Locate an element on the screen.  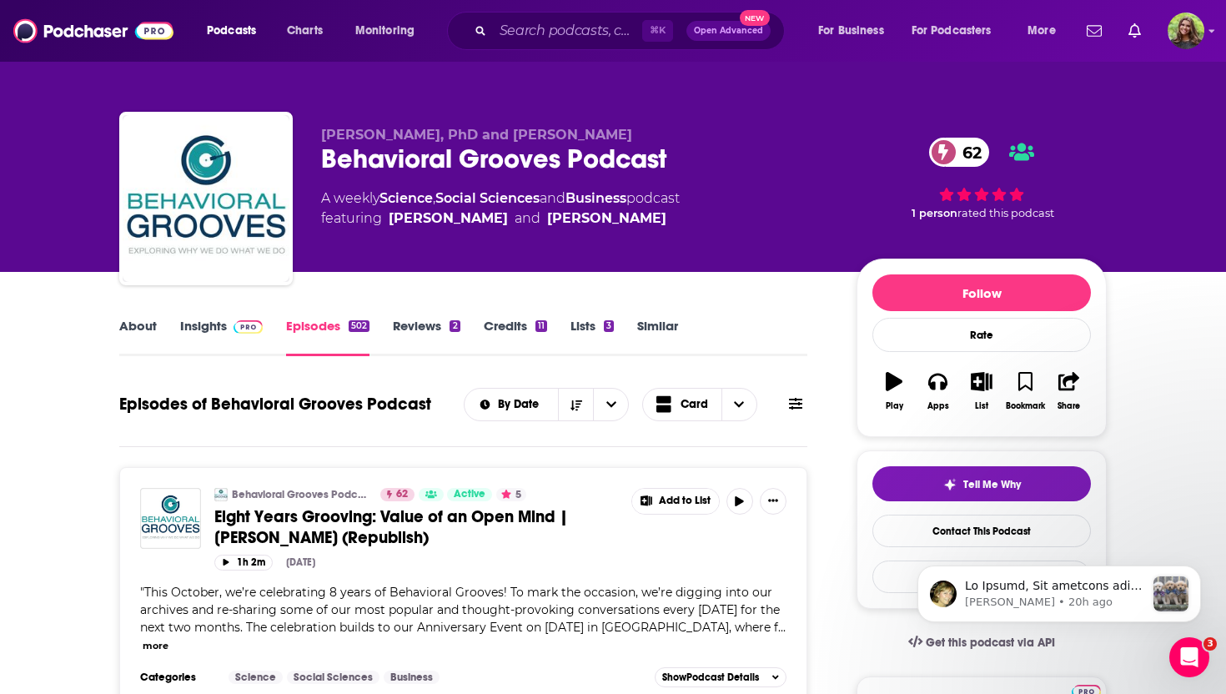
span: 3 is located at coordinates (1210, 644).